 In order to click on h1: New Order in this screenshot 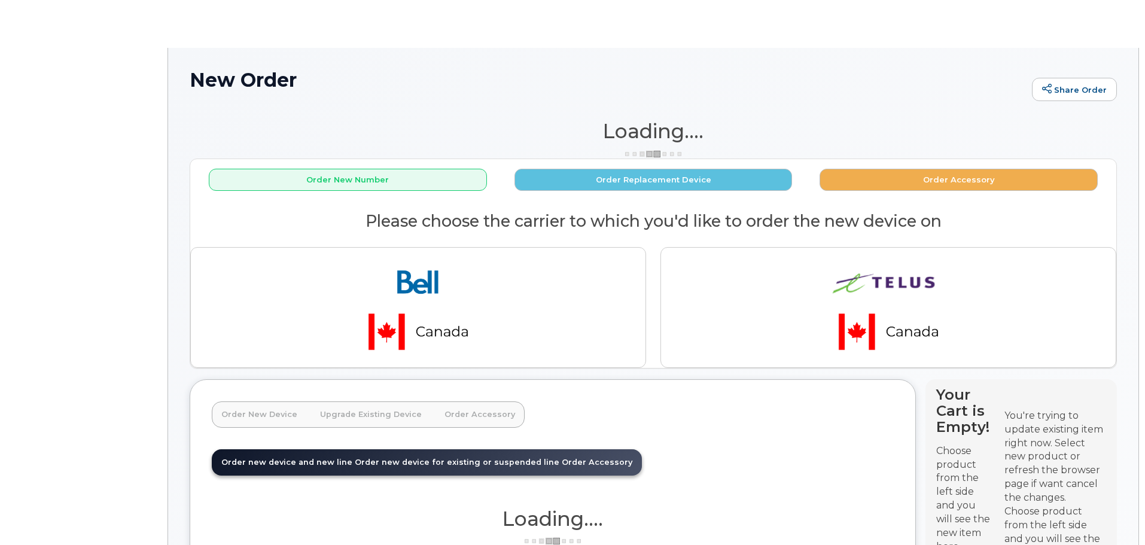, I will do `click(608, 80)`.